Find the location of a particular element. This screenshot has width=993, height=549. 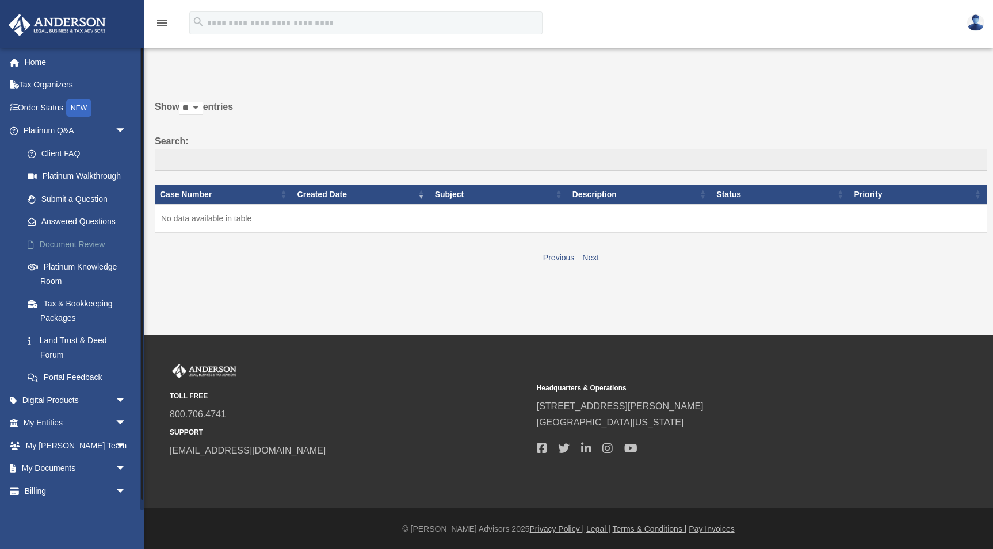

a: Digital Productsarrow_drop_down is located at coordinates (76, 400).